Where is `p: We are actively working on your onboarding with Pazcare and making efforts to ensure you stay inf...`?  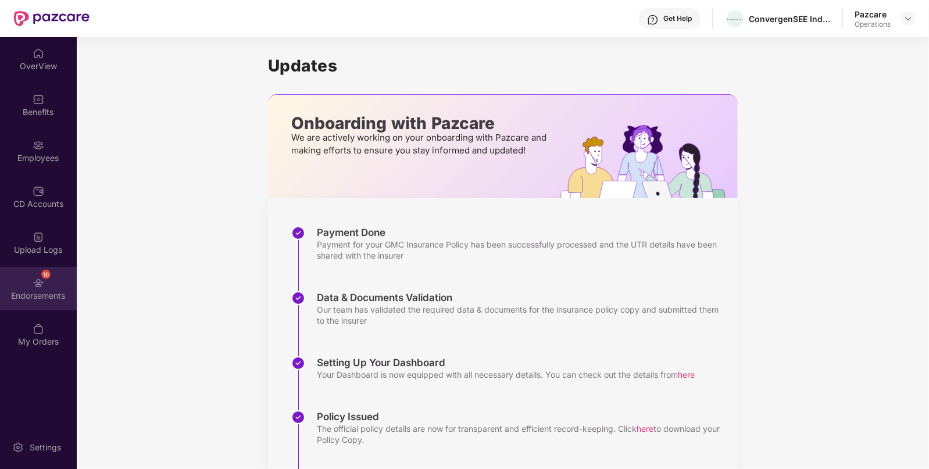
p: We are actively working on your onboarding with Pazcare and making efforts to ensure you stay inf... is located at coordinates (420, 144).